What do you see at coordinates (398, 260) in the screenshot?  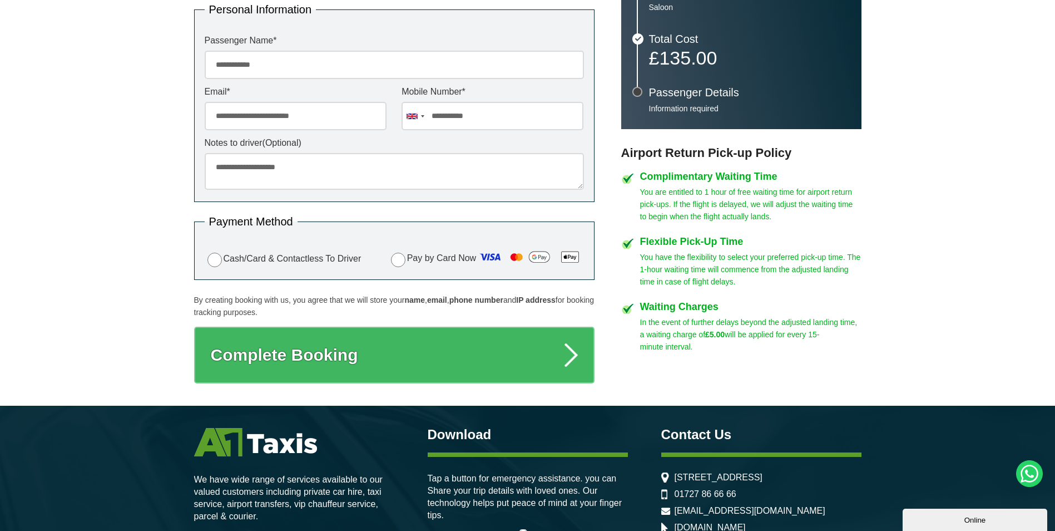 I see `input: Pay by Card Now` at bounding box center [398, 260].